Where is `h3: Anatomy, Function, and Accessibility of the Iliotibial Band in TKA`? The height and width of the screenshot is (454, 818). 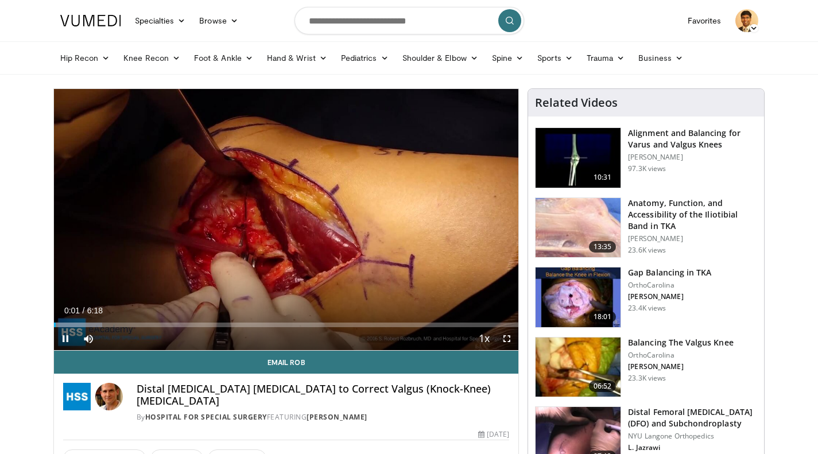 h3: Anatomy, Function, and Accessibility of the Iliotibial Band in TKA is located at coordinates (693, 215).